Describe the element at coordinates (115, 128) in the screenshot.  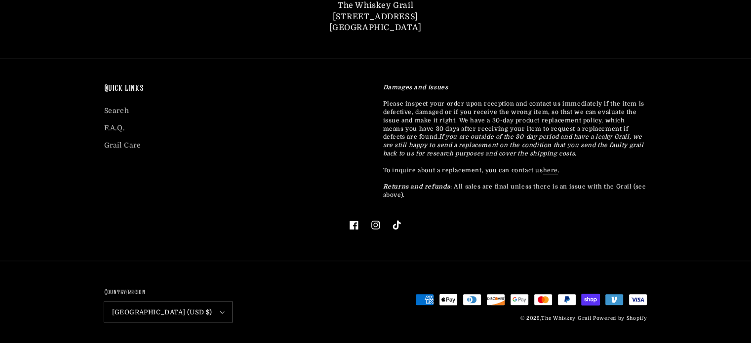
I see `a: F.A.Q.` at that location.